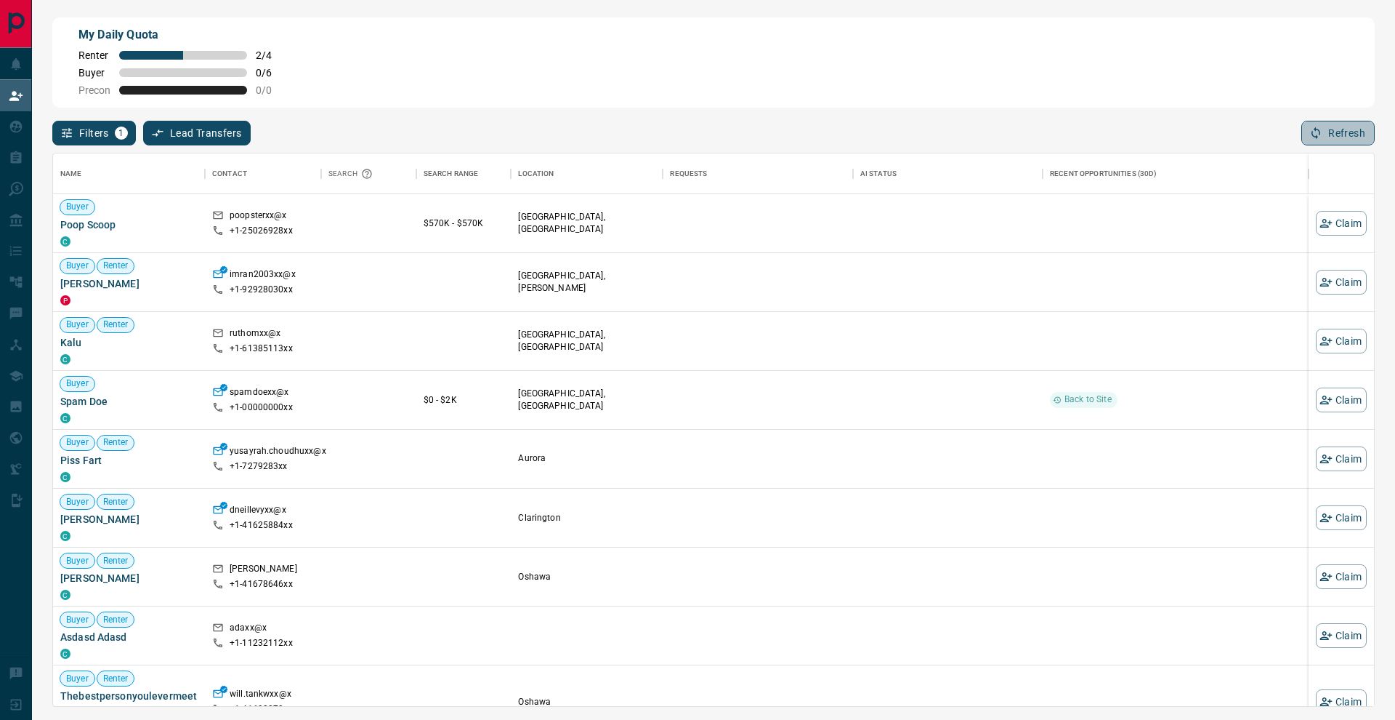 This screenshot has height=720, width=1395. I want to click on span: Asdasd Adasd, so click(129, 637).